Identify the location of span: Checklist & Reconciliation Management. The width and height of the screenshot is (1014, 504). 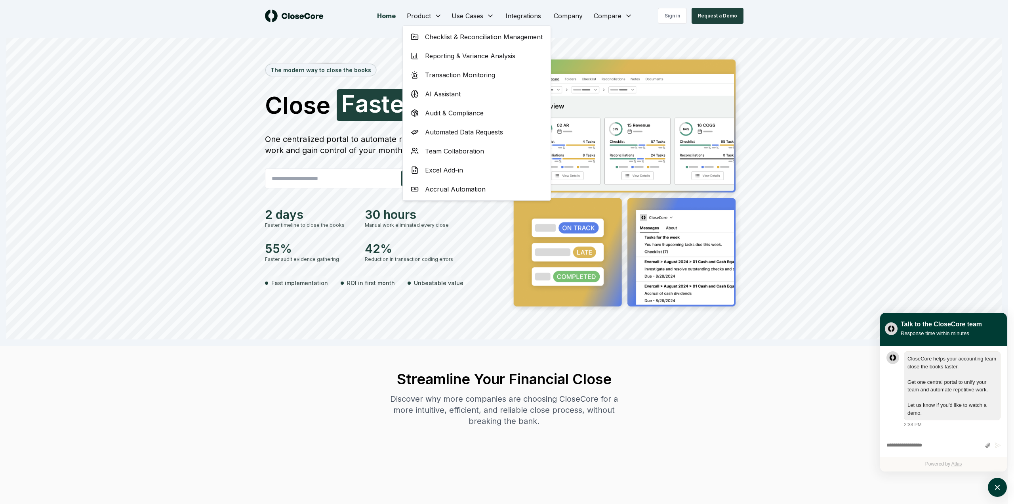
(484, 37).